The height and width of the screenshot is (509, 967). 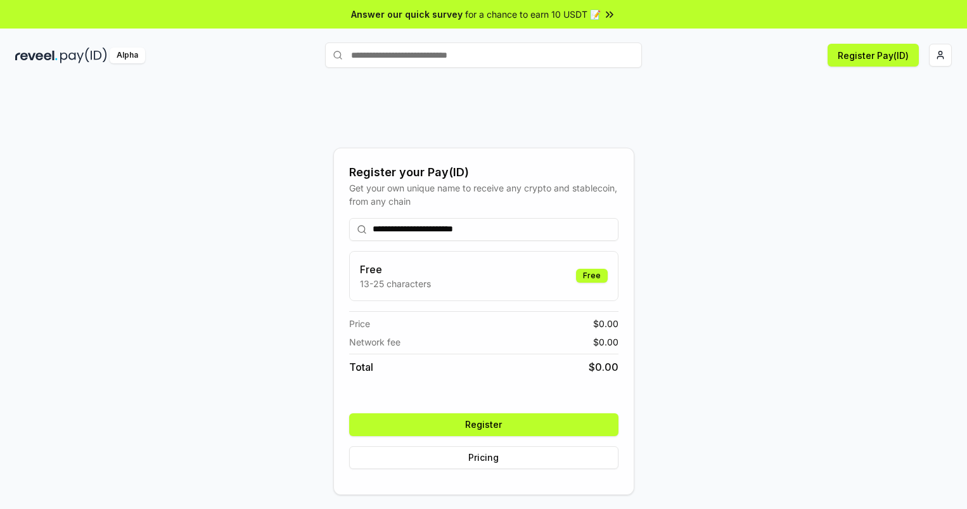 I want to click on span: for a chance to earn 10 USDT 📝, so click(x=533, y=14).